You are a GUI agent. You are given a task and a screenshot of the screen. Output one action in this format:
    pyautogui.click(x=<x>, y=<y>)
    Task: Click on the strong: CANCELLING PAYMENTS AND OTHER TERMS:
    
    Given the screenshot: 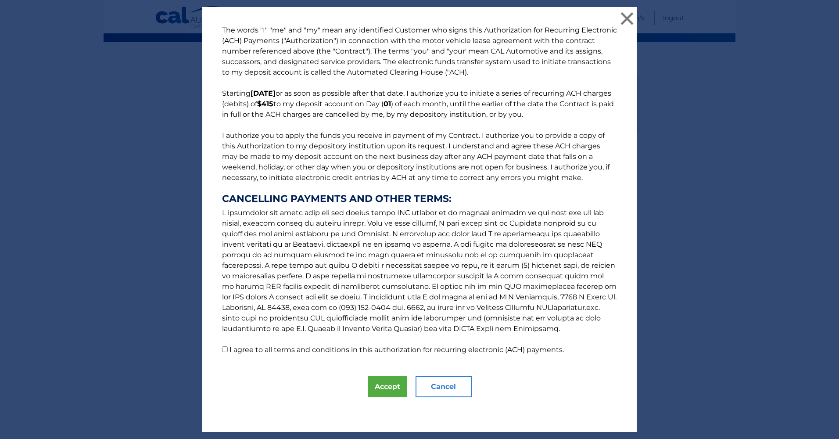 What is the action you would take?
    pyautogui.click(x=420, y=199)
    